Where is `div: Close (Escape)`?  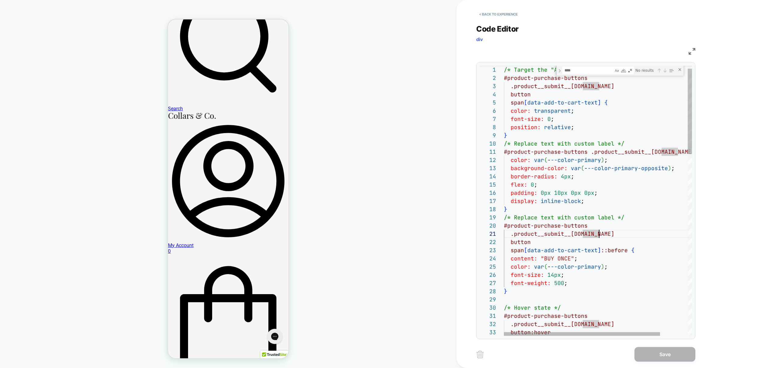 div: Close (Escape) is located at coordinates (680, 70).